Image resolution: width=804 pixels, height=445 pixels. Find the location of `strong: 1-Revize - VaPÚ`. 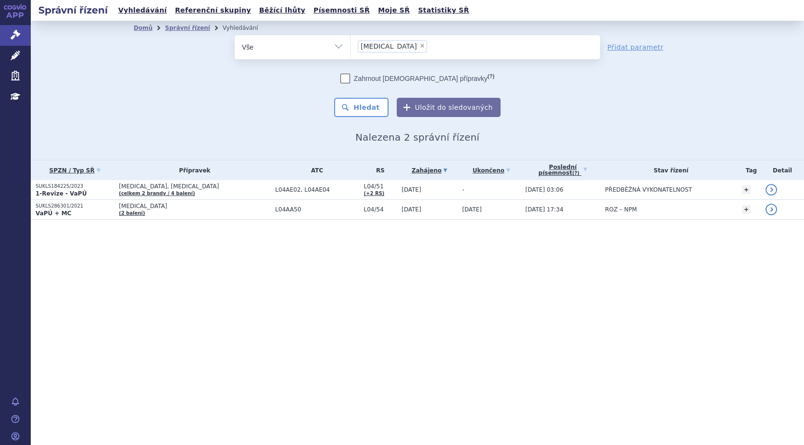

strong: 1-Revize - VaPÚ is located at coordinates (61, 193).